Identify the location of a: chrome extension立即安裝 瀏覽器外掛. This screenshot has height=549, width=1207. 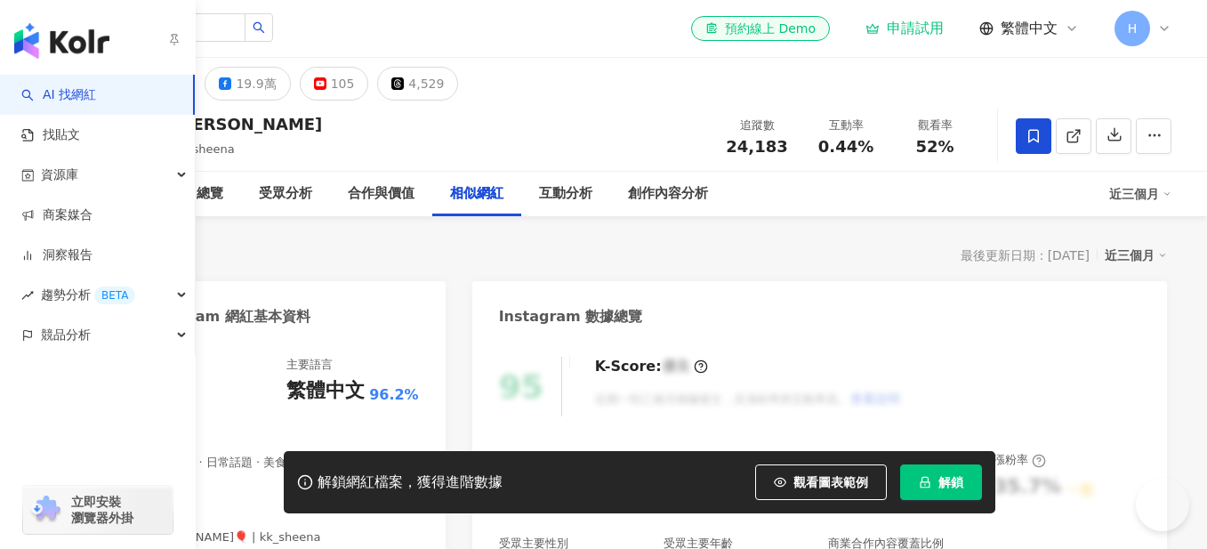
(98, 510).